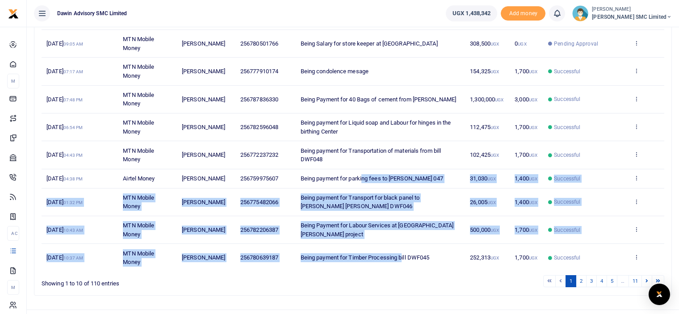 The image size is (679, 314). What do you see at coordinates (73, 179) in the screenshot?
I see `small: 04:38 PM` at bounding box center [73, 179].